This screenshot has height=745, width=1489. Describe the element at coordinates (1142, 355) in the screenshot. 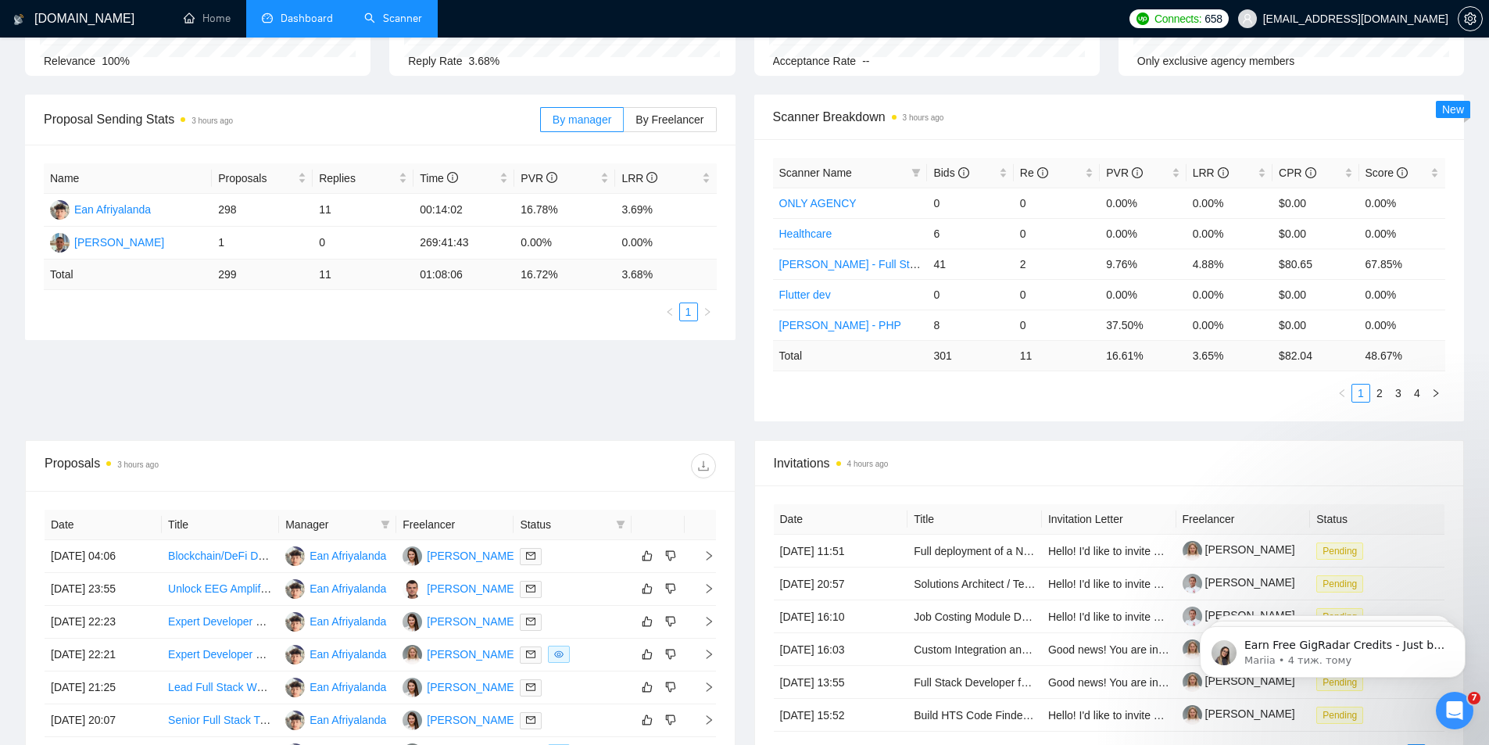

I see `td: 16.61 %` at that location.